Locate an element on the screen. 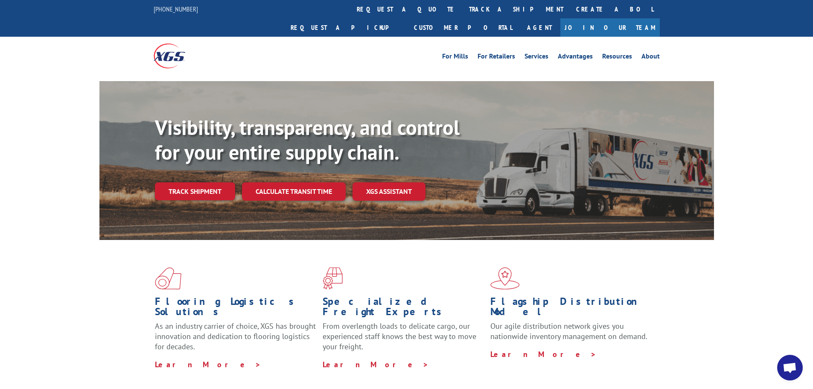 Image resolution: width=813 pixels, height=389 pixels. a: Agent is located at coordinates (539, 27).